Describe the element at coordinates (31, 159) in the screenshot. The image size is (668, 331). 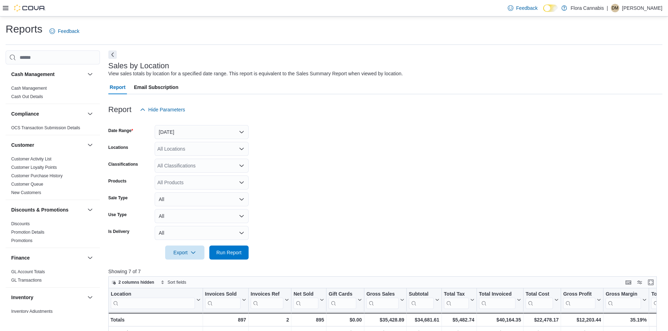
I see `a: Customer Activity List` at that location.